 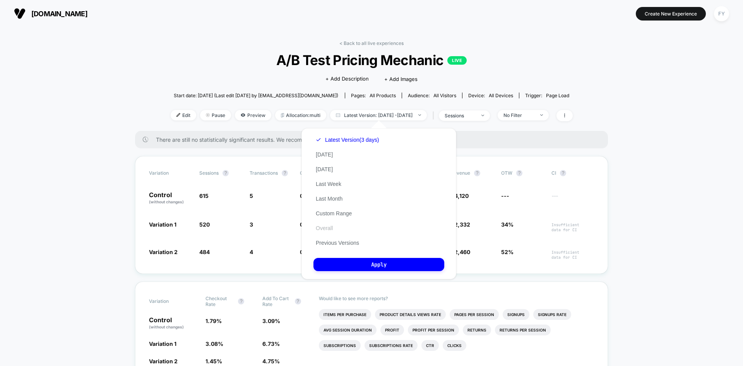 I want to click on span: 4, so click(x=251, y=252).